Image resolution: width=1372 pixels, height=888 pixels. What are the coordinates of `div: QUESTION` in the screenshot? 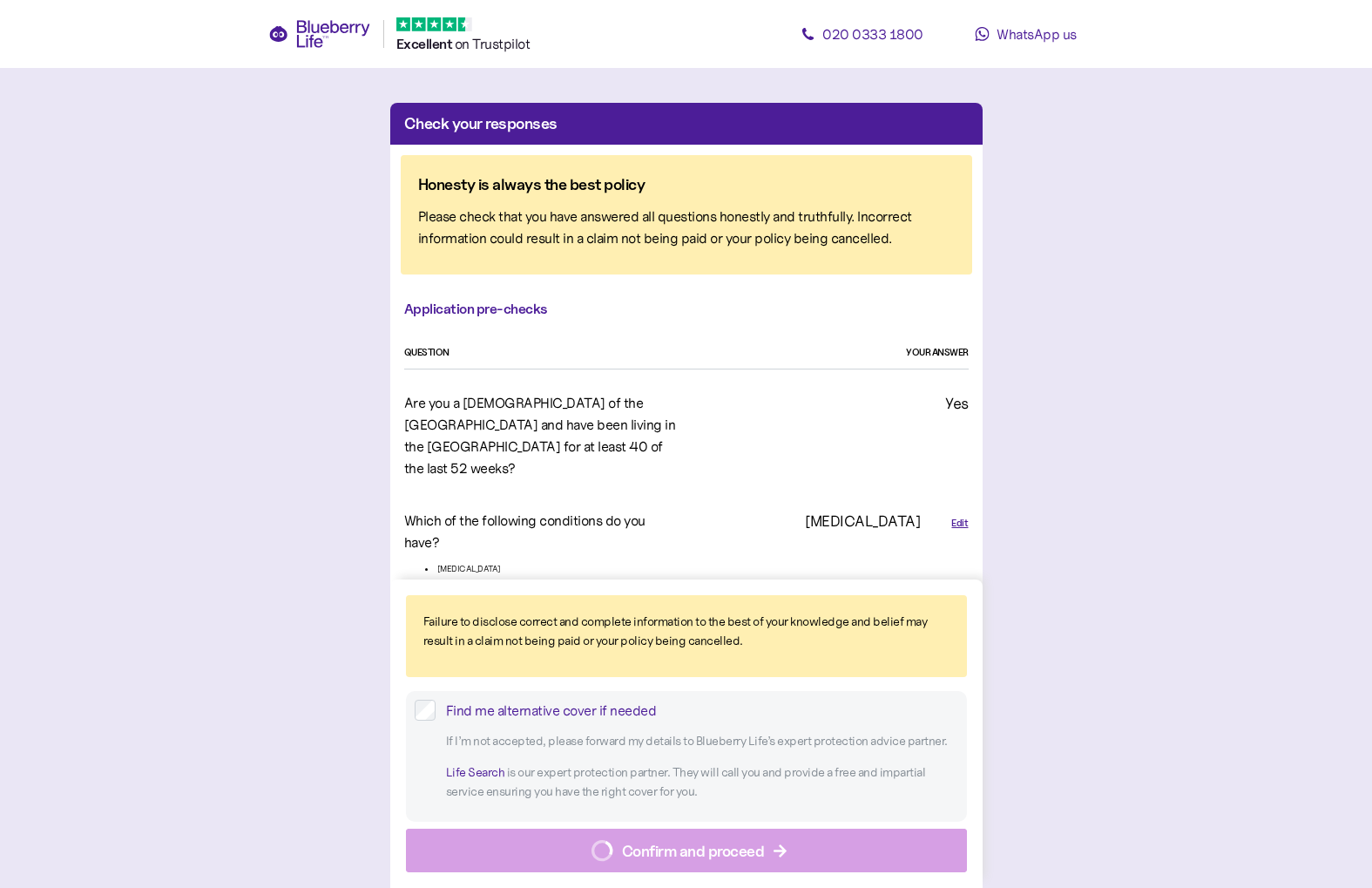 It's located at (427, 352).